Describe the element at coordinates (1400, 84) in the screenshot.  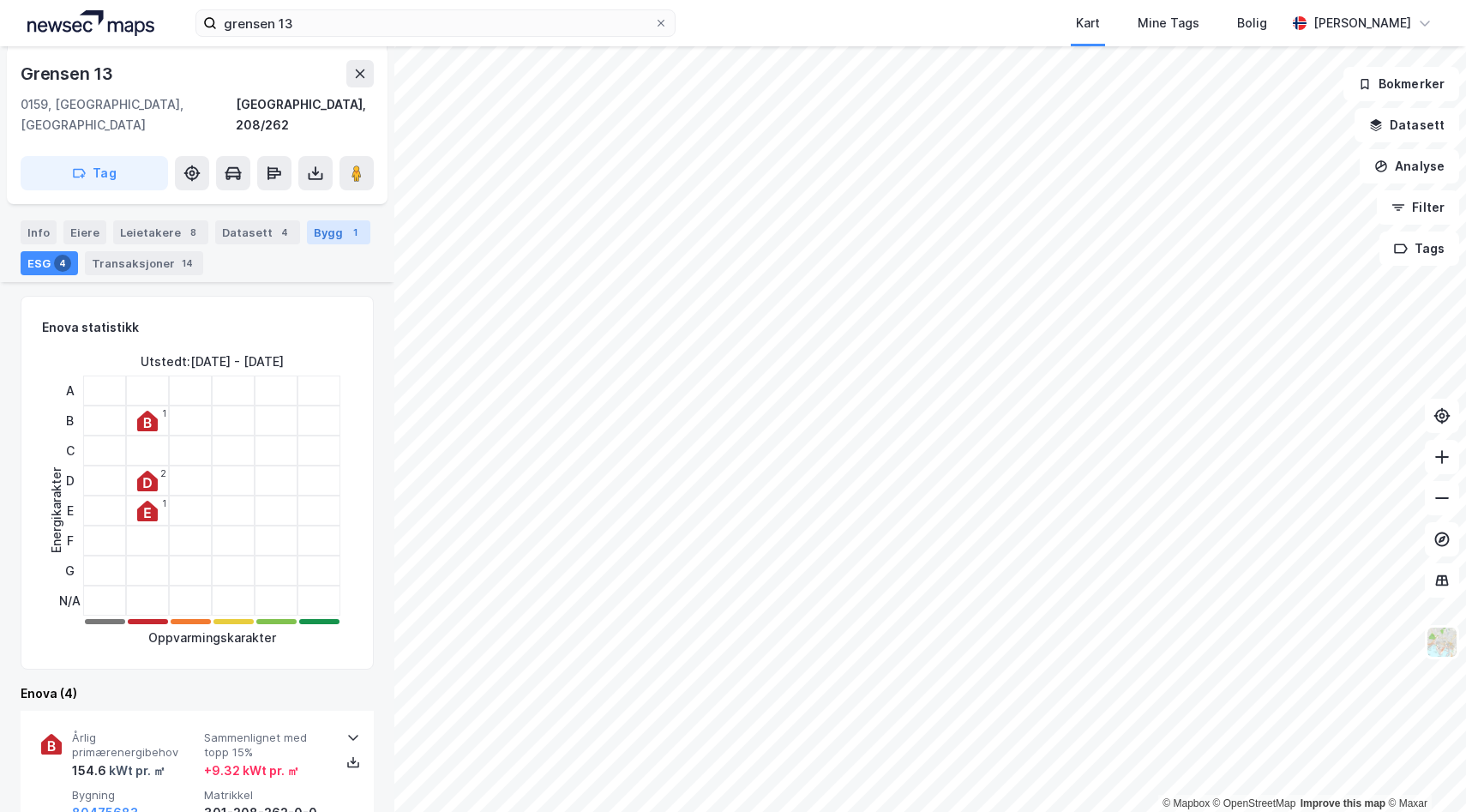
I see `button: Bokmerker` at that location.